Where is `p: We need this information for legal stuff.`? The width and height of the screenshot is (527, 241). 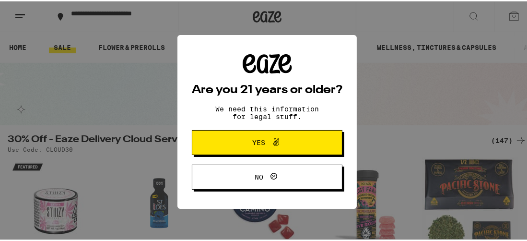 p: We need this information for legal stuff. is located at coordinates (267, 111).